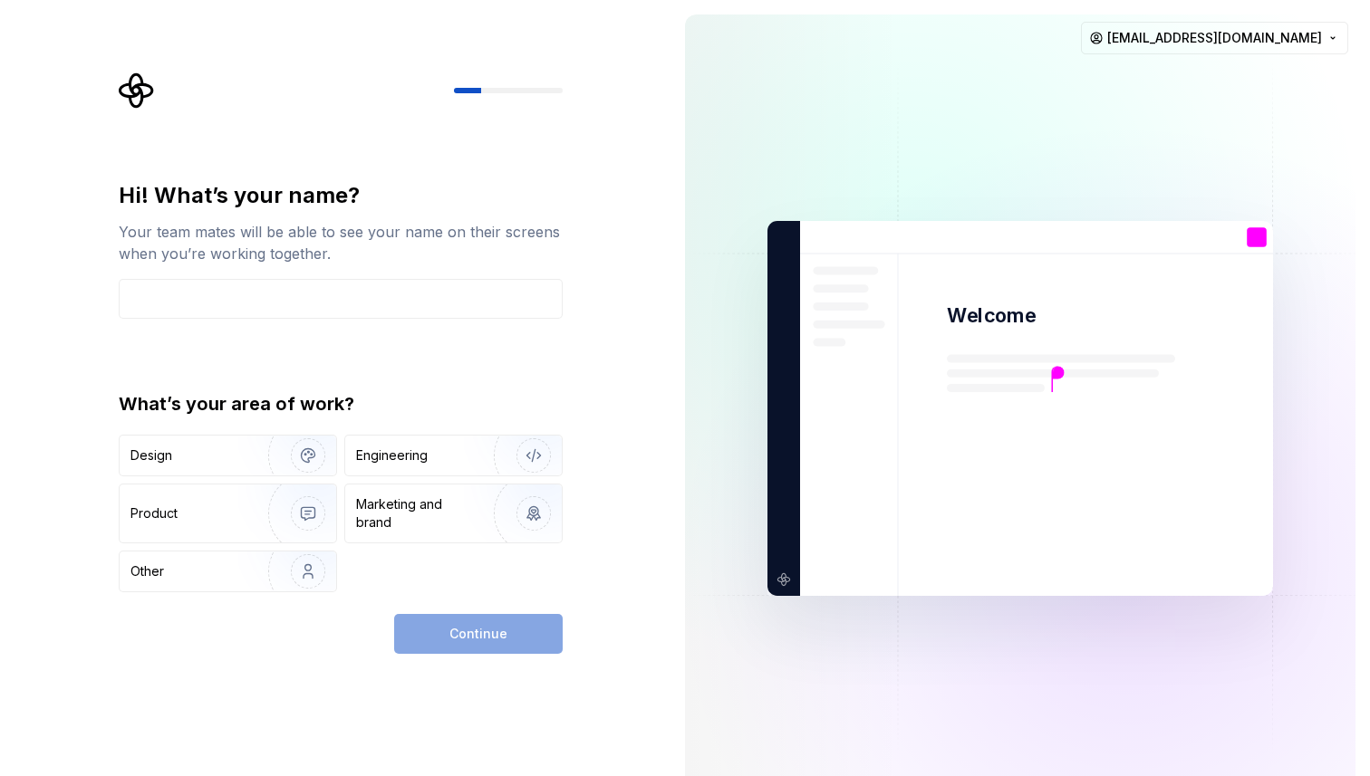  What do you see at coordinates (137, 91) in the screenshot?
I see `svg: Supernova Logo` at bounding box center [137, 91].